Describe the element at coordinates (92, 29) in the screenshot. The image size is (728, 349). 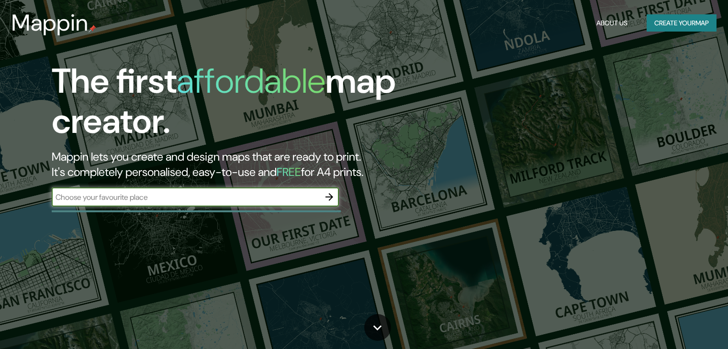
I see `img: mappin-pin` at that location.